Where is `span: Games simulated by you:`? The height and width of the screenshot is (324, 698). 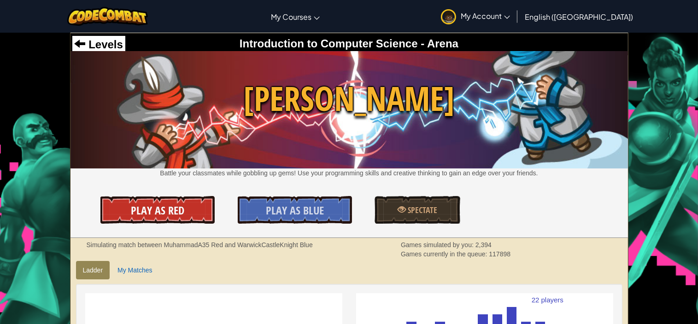 span: Games simulated by you: is located at coordinates (438, 245).